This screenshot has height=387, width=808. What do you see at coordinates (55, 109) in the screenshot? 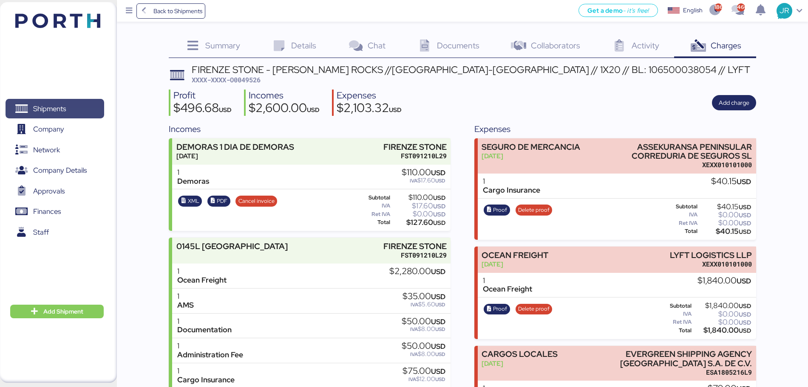
I see `a: Shipments` at bounding box center [55, 109].